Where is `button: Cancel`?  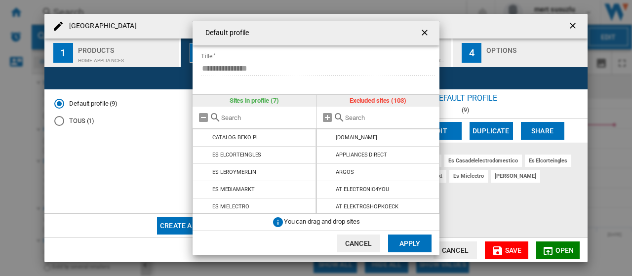 button: Cancel is located at coordinates (358, 243).